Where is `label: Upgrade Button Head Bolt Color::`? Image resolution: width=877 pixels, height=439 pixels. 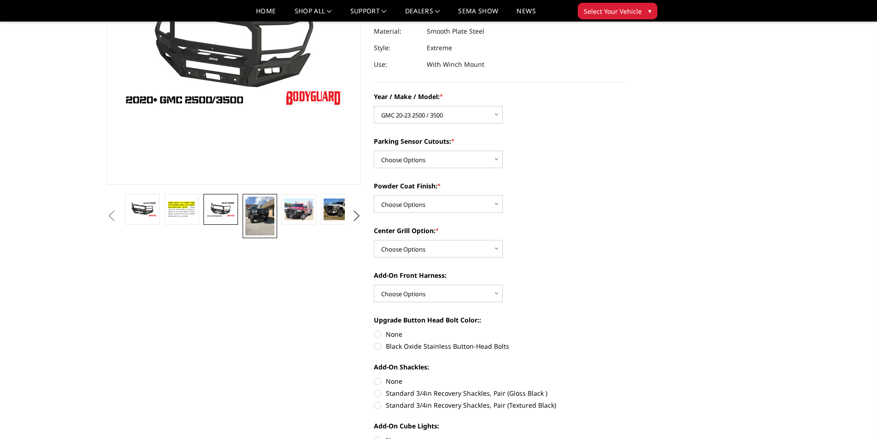
label: Upgrade Button Head Bolt Color:: is located at coordinates (501, 319).